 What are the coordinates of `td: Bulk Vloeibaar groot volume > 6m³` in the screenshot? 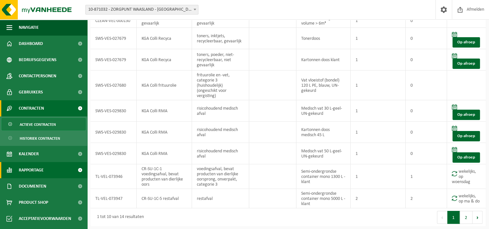 It's located at (324, 21).